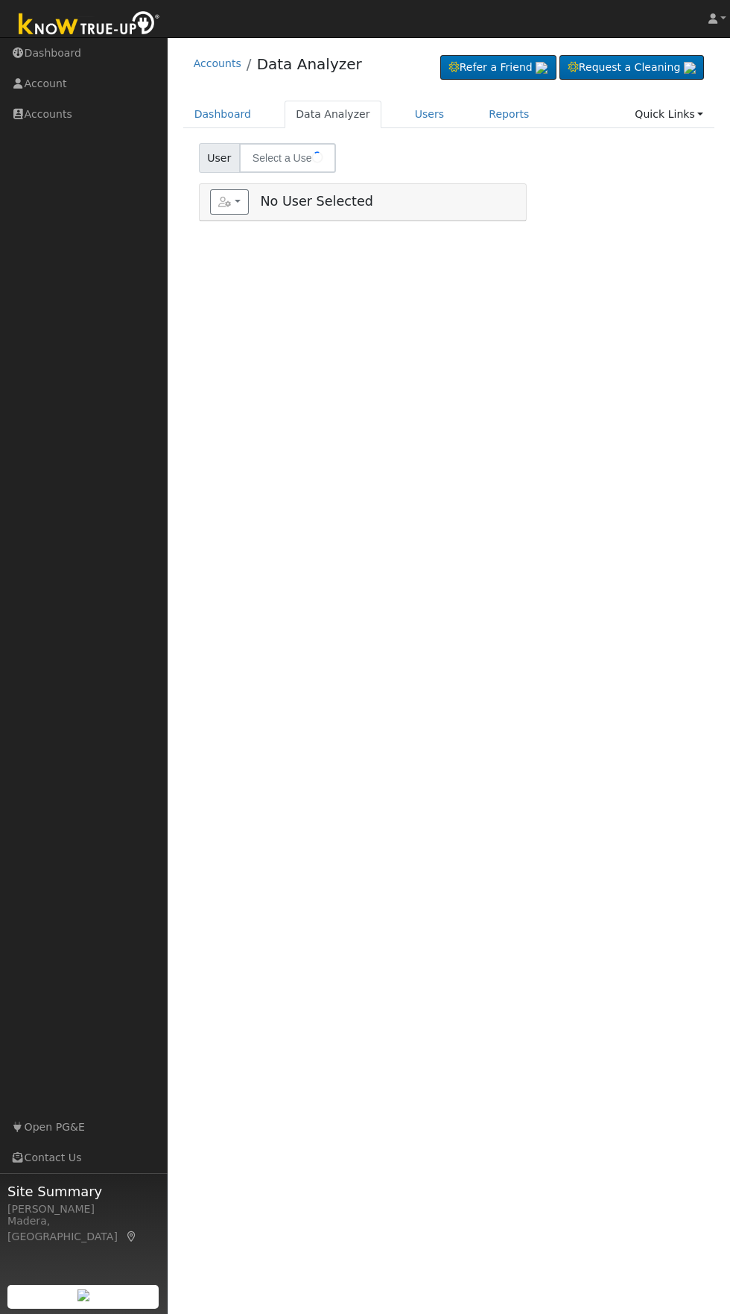 Image resolution: width=730 pixels, height=1314 pixels. Describe the element at coordinates (363, 202) in the screenshot. I see `h5: No User Selected` at that location.